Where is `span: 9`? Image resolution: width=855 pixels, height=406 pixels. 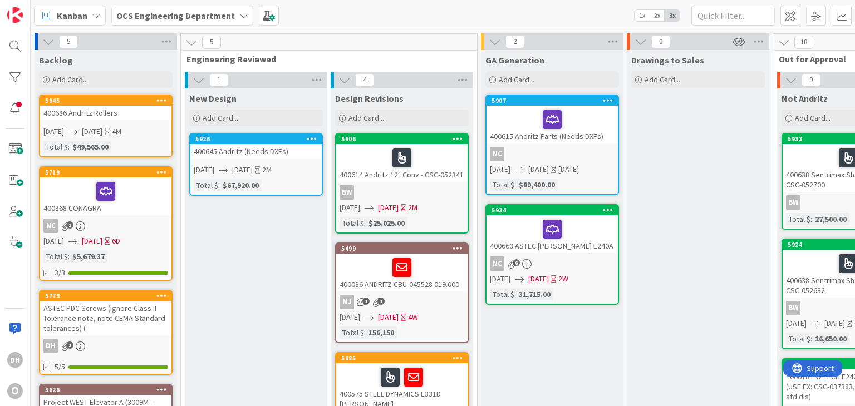 span: 9 is located at coordinates (811, 80).